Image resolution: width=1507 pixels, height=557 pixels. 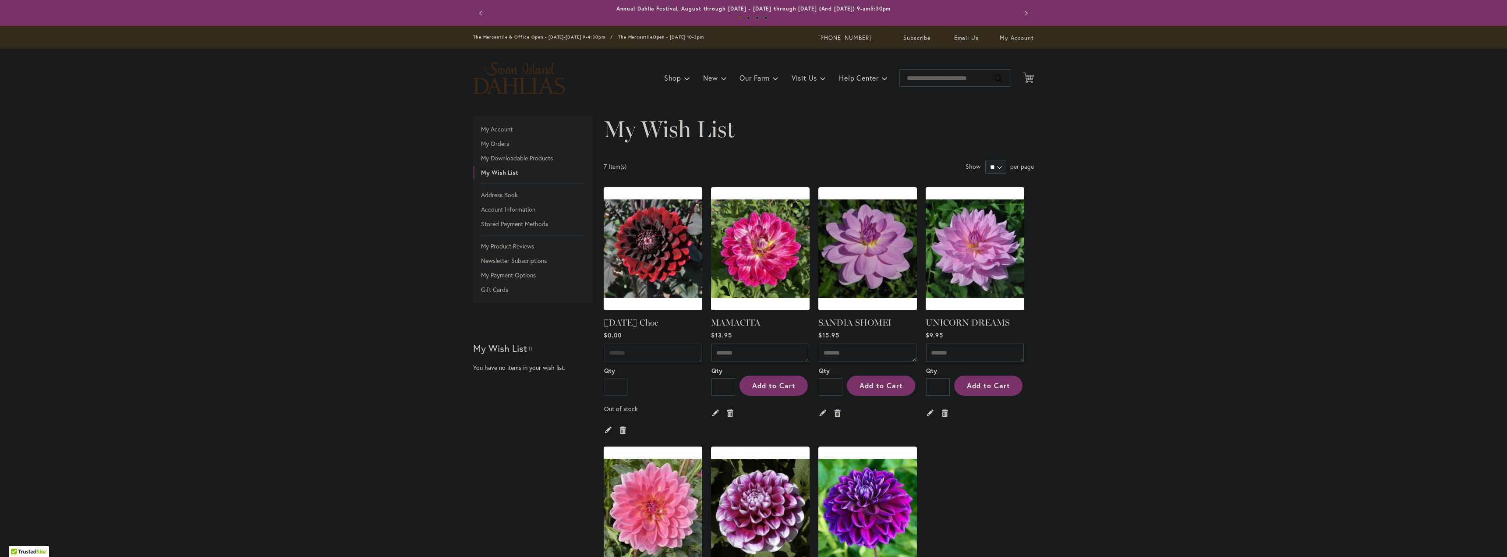 I want to click on span: $13.95, so click(x=722, y=335).